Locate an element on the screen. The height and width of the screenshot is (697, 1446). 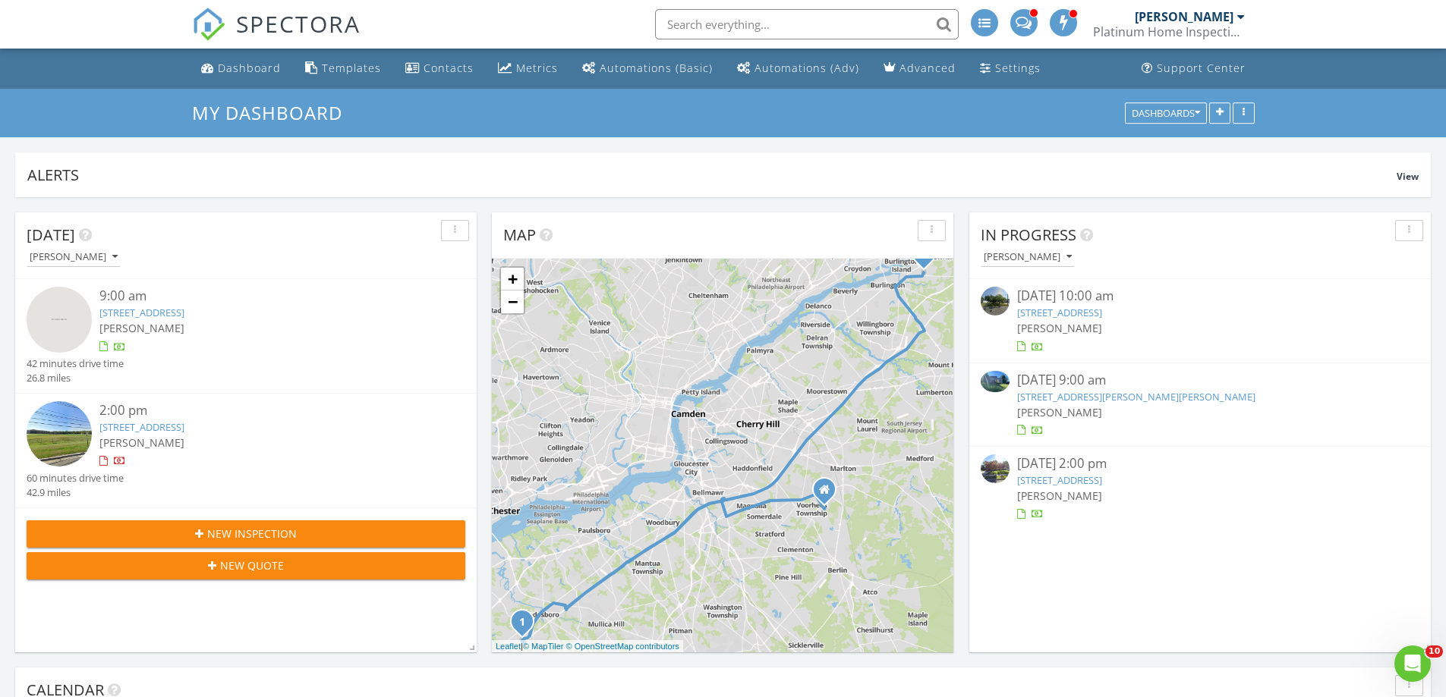
a: Zoom in is located at coordinates (512, 279).